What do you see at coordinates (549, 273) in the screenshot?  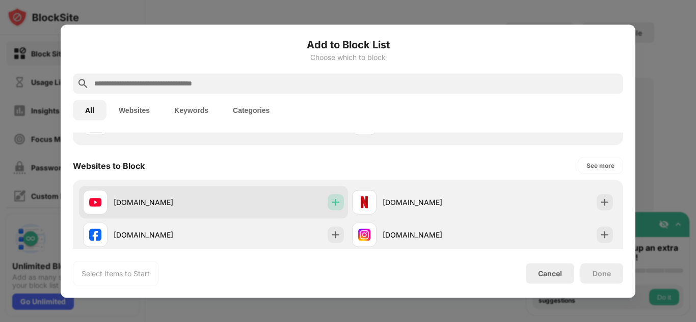 I see `div: Cancel` at bounding box center [549, 273].